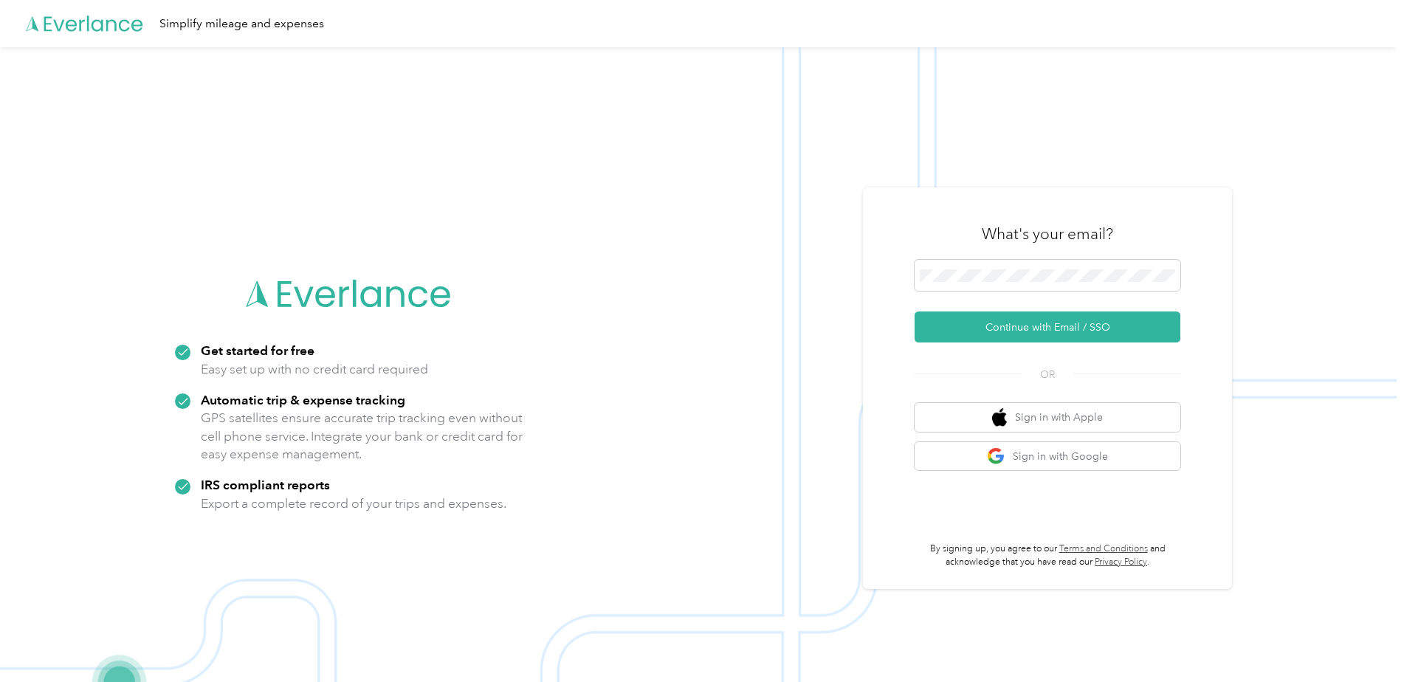 The width and height of the screenshot is (1404, 682). Describe the element at coordinates (1048, 374) in the screenshot. I see `span: OR` at that location.